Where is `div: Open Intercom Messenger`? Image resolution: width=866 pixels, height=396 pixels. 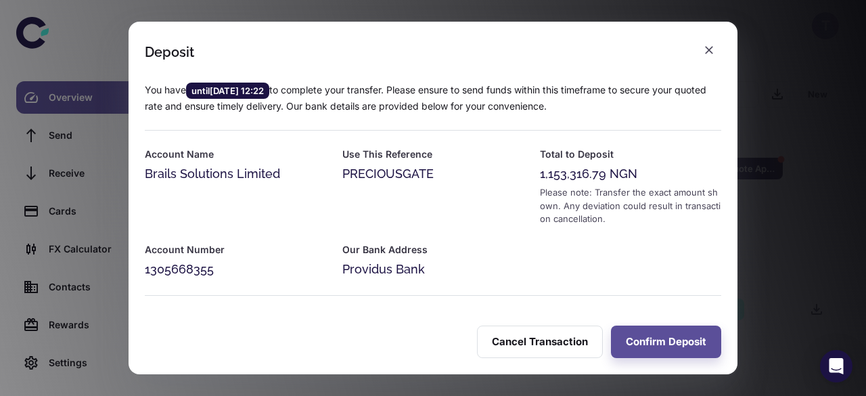
div: Open Intercom Messenger is located at coordinates (836, 366).